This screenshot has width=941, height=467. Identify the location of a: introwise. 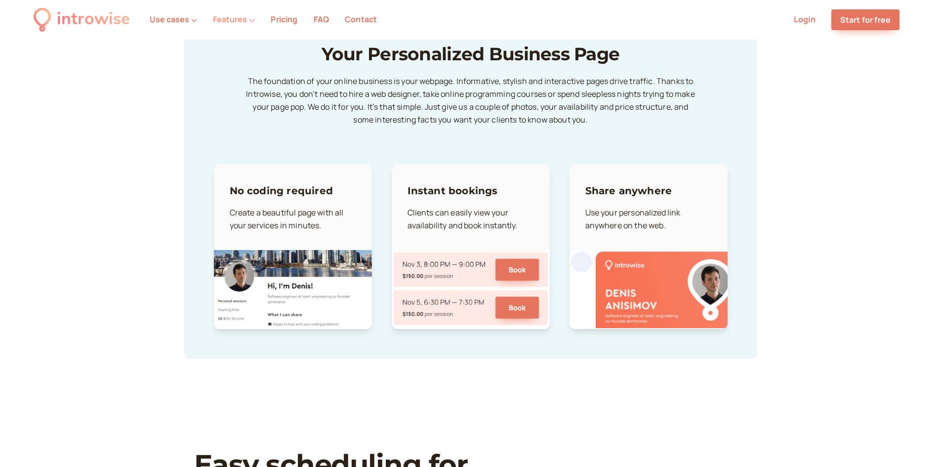
(81, 19).